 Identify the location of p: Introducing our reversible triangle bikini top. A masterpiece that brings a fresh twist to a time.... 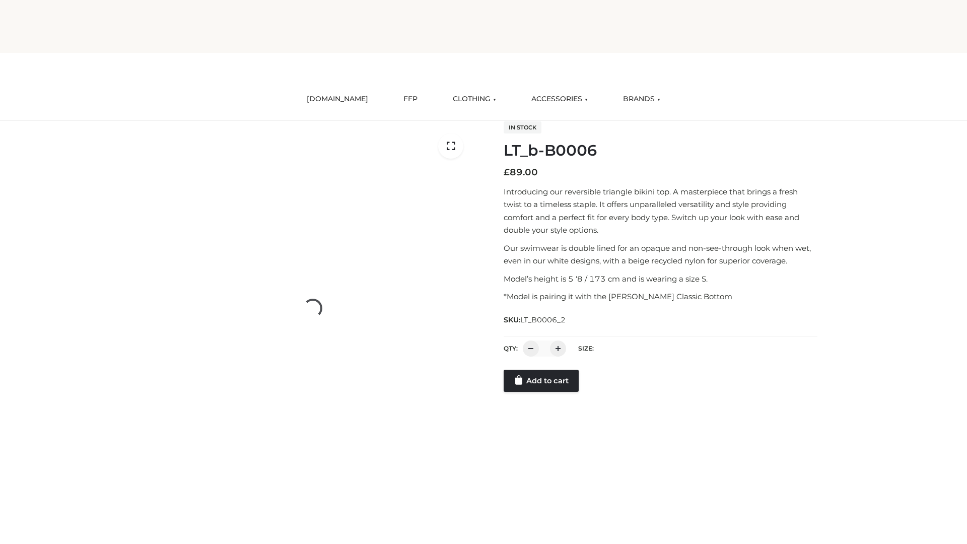
(660, 211).